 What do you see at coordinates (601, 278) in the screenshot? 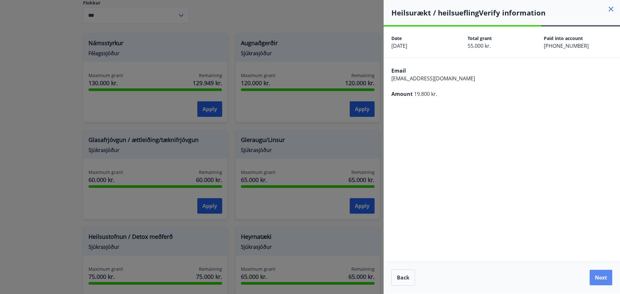
I see `button: Next` at bounding box center [601, 278].